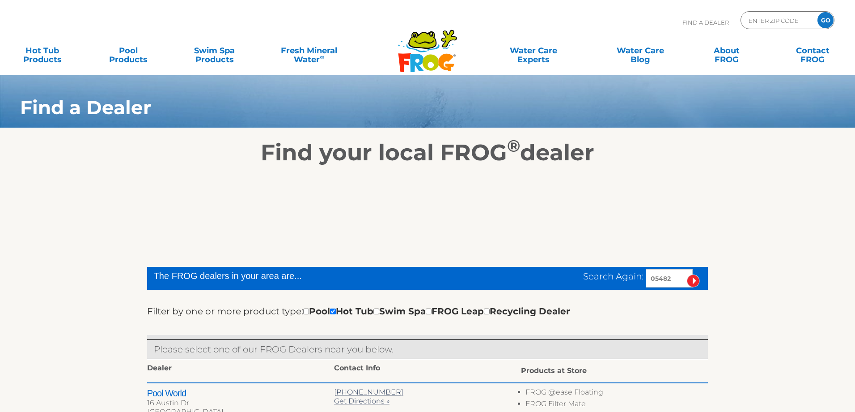 The image size is (855, 412). What do you see at coordinates (706, 22) in the screenshot?
I see `p: Find A Dealer` at bounding box center [706, 22].